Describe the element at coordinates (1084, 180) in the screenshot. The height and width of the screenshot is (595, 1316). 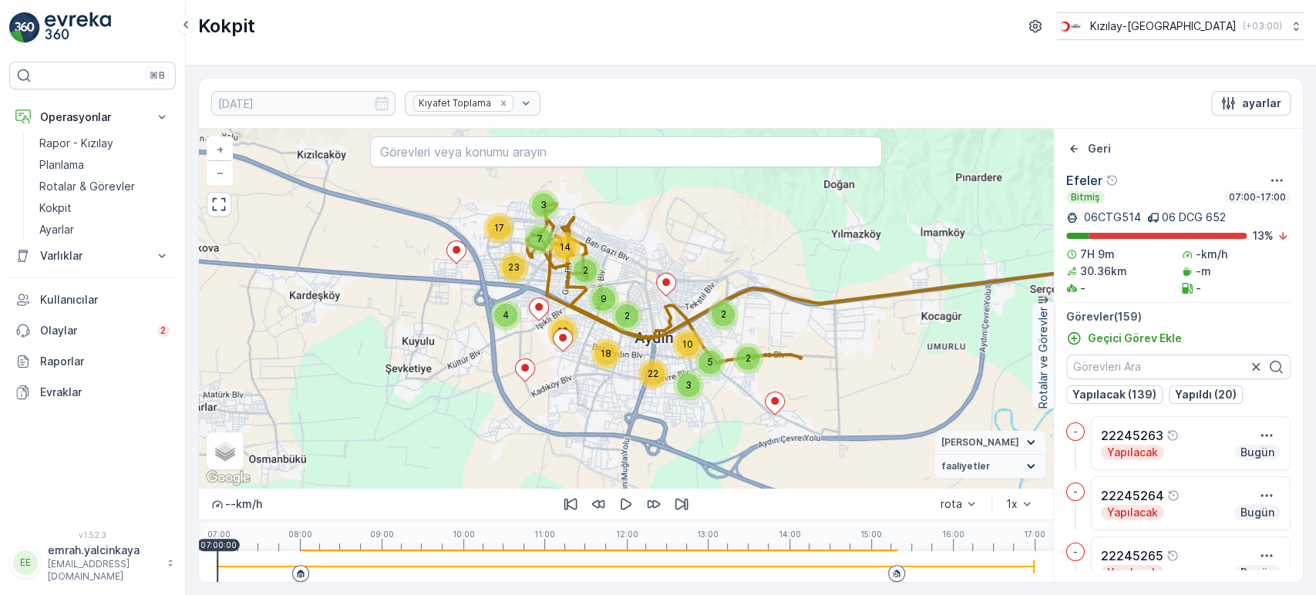
I see `p: Efeler` at that location.